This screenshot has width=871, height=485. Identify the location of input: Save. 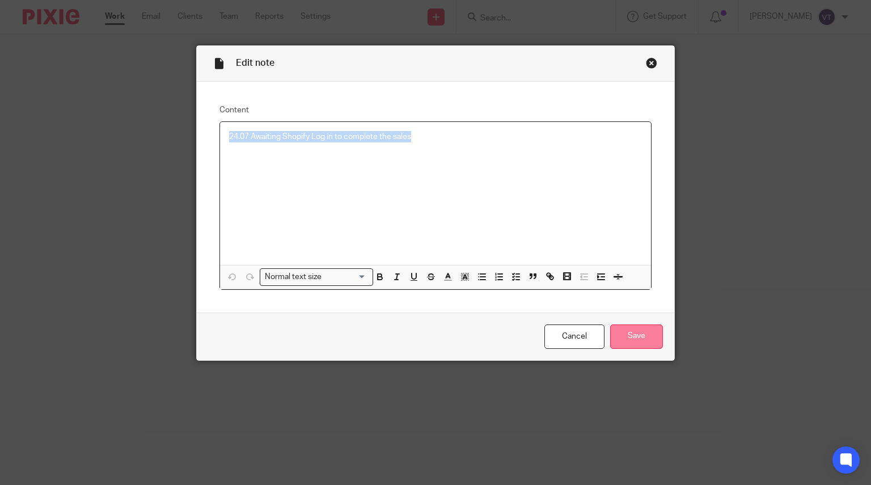
(636, 336).